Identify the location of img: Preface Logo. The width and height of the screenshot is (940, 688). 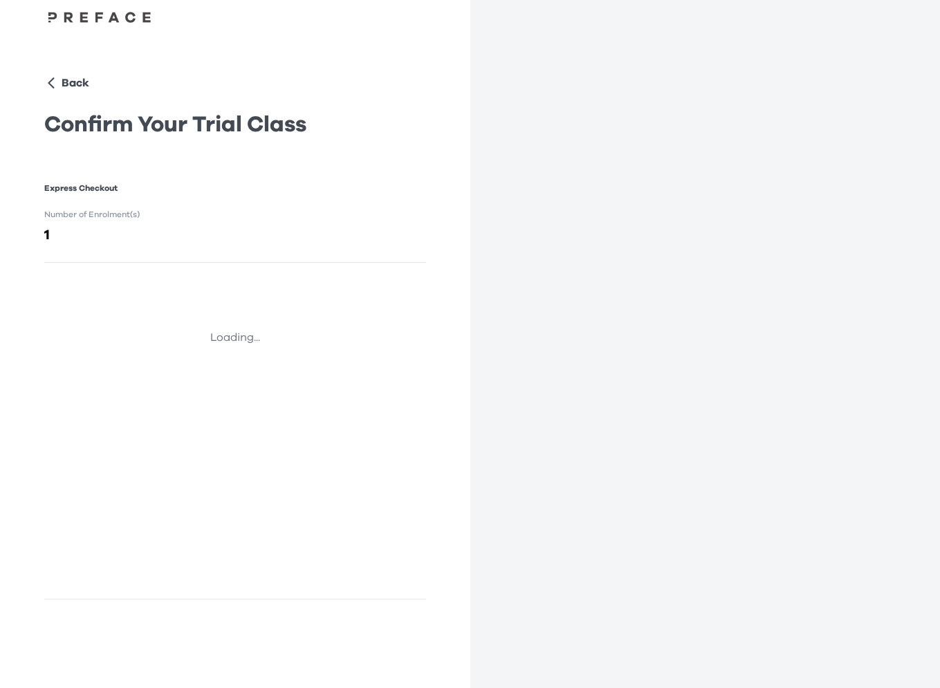
(100, 17).